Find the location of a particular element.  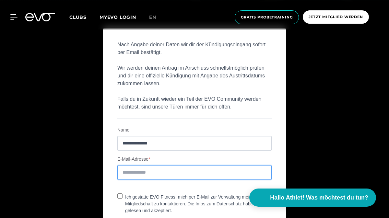

span: Jetzt Mitglied werden is located at coordinates (336, 17).